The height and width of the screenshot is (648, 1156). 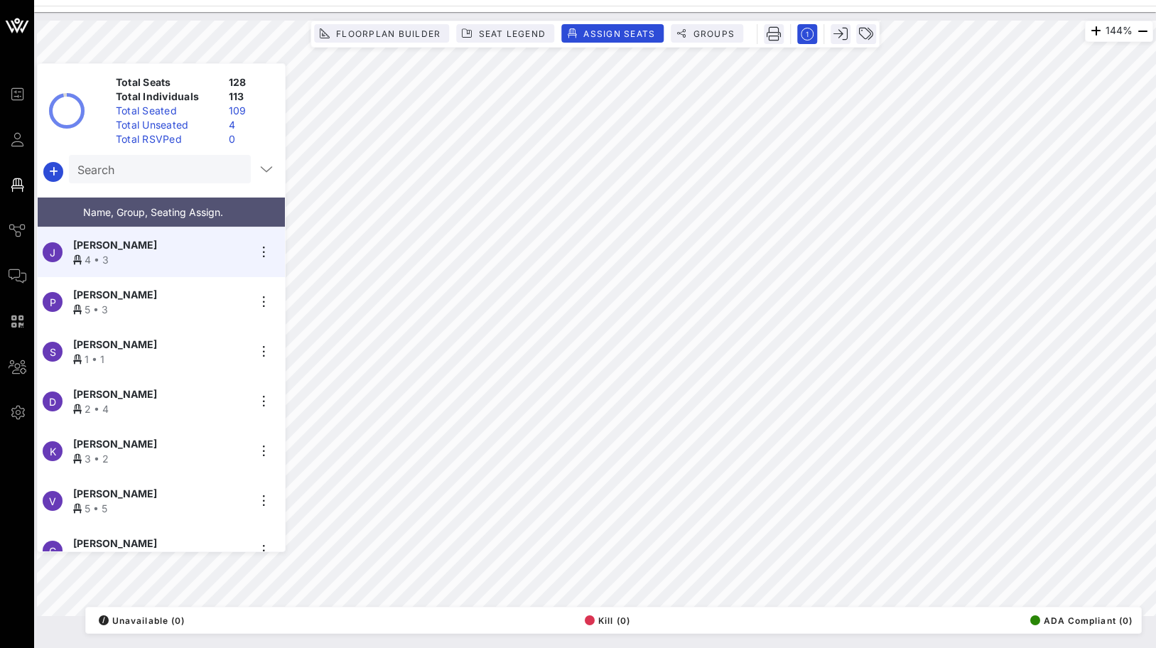 I want to click on button: Kill (0), so click(x=605, y=620).